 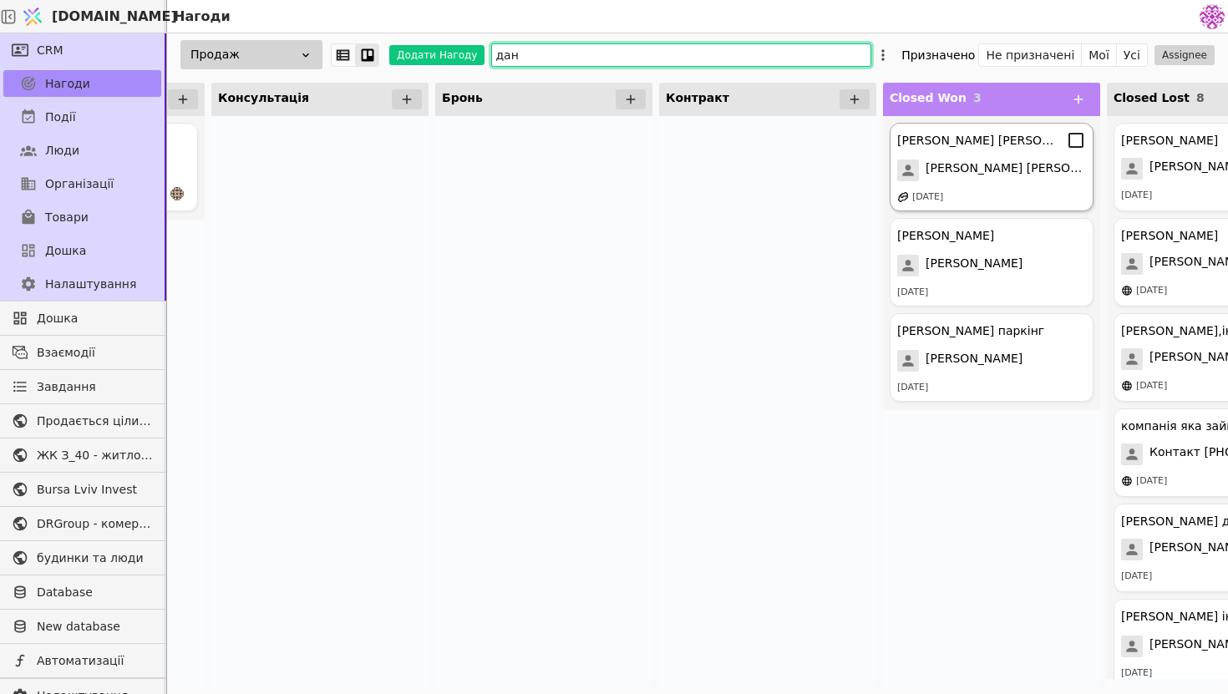 I want to click on a: ЖК З_40 - житлова та комерційна нерухомість класу Преміум, so click(x=82, y=455).